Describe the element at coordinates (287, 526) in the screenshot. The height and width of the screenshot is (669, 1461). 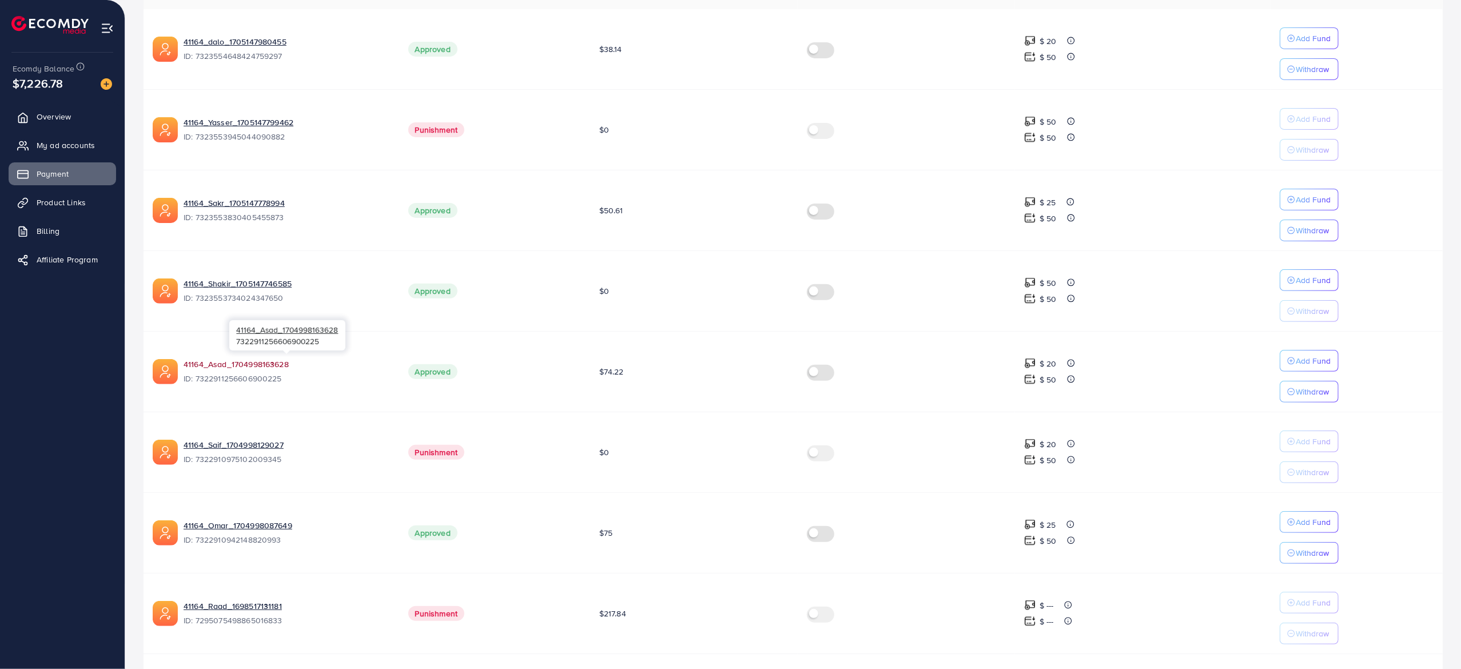
I see `a: 41164_Omar_1704998087649` at that location.